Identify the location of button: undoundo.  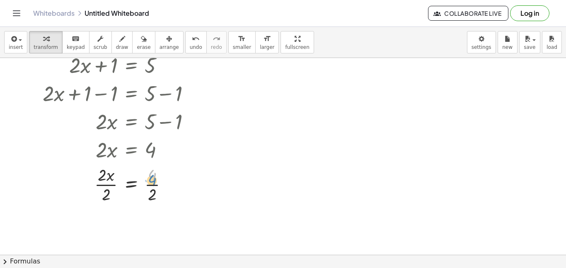
(196, 42).